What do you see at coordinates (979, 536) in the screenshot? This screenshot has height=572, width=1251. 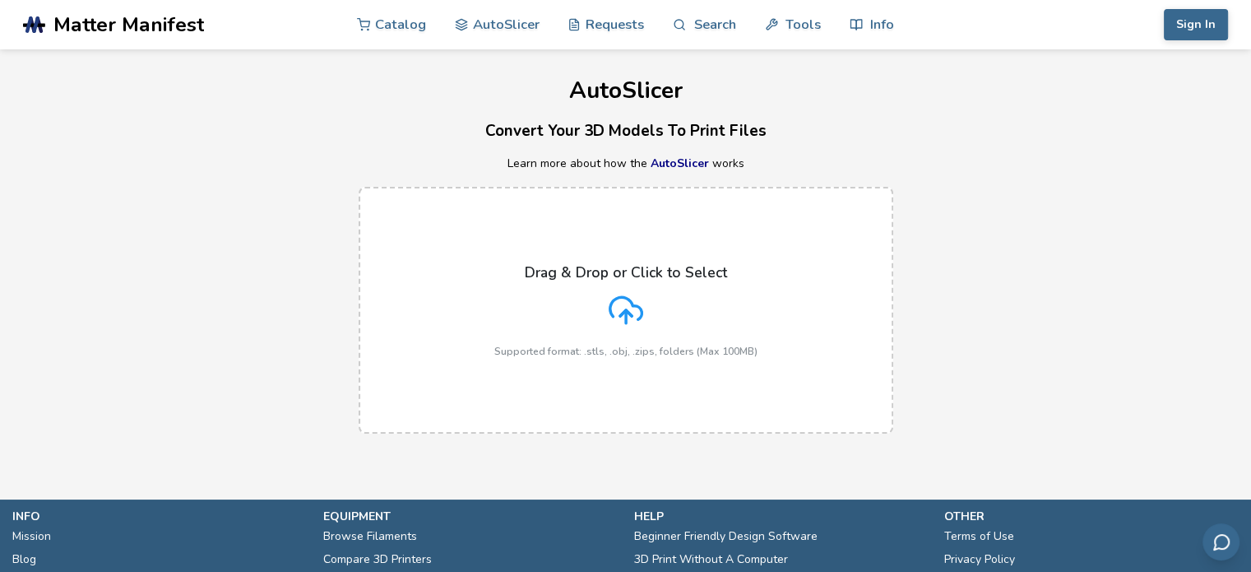 I see `a: Terms of Use` at bounding box center [979, 536].